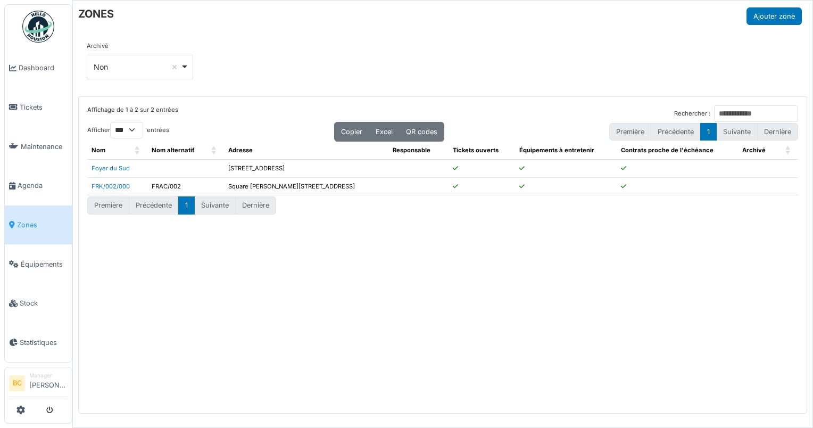 The width and height of the screenshot is (813, 428). What do you see at coordinates (667, 150) in the screenshot?
I see `span: Contrats proche de l'échéance` at bounding box center [667, 150].